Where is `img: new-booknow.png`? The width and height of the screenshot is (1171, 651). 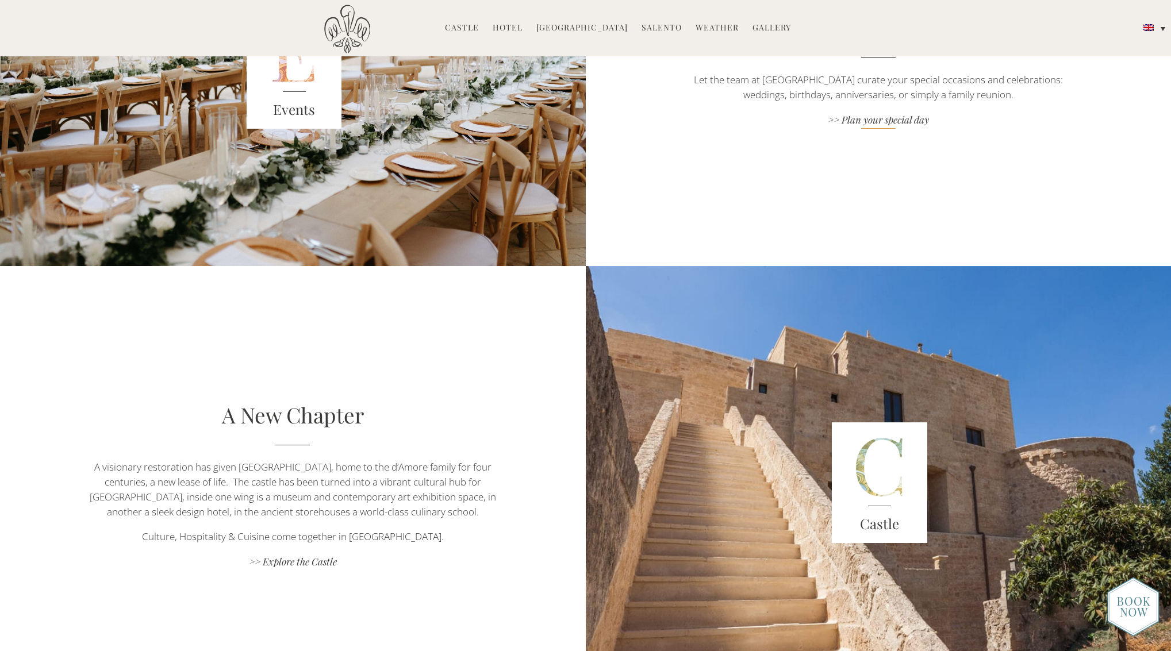
img: new-booknow.png is located at coordinates (1133, 607).